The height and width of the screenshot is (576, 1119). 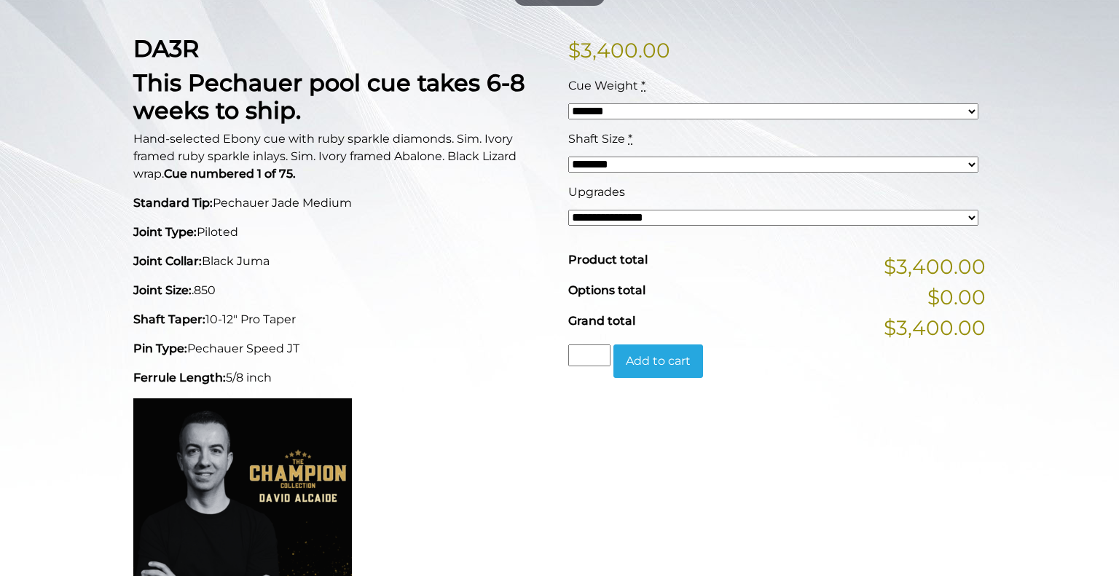 I want to click on p: Piloted, so click(x=342, y=232).